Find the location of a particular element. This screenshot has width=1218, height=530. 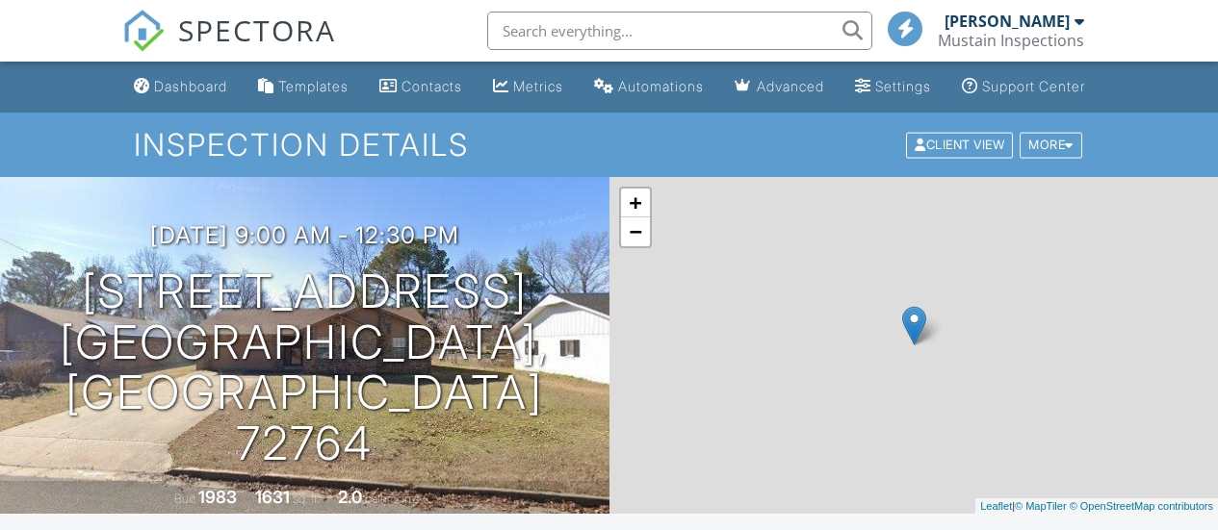

span: sq. ft. is located at coordinates (306, 499).